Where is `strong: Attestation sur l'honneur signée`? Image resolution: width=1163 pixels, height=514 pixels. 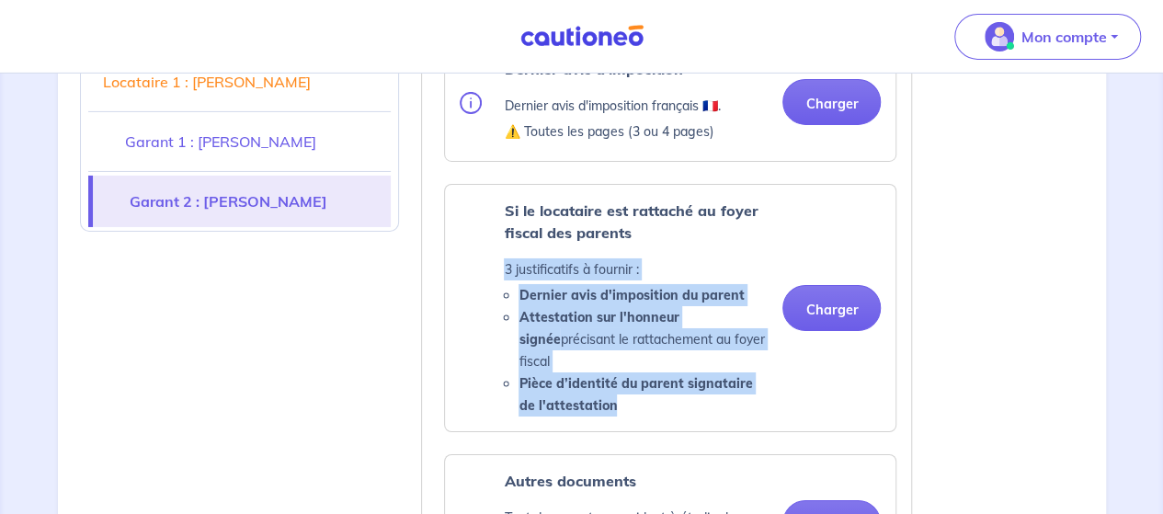 strong: Attestation sur l'honneur signée is located at coordinates (598, 328).